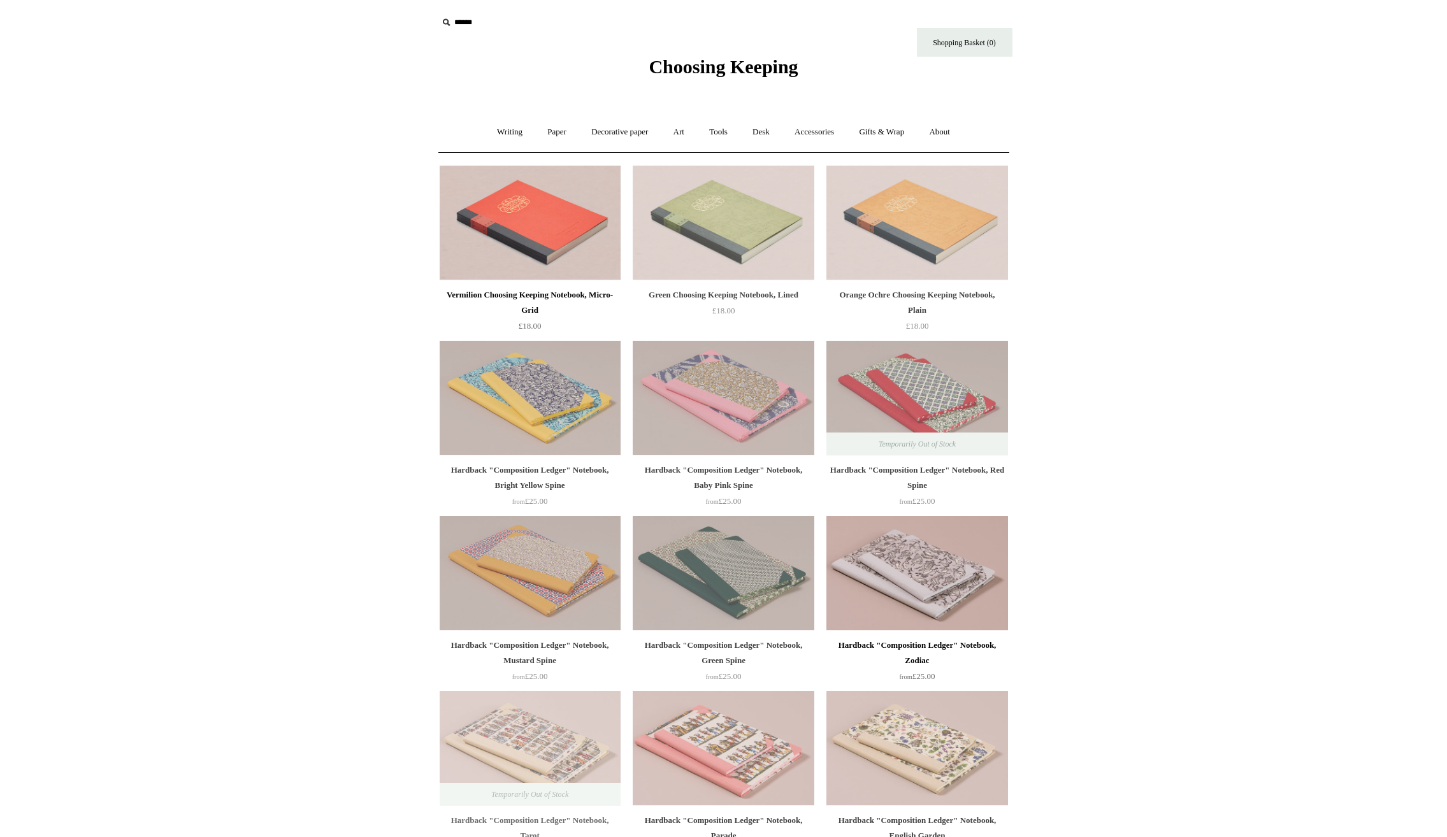  What do you see at coordinates (917, 223) in the screenshot?
I see `img: Orange Ochre Choosing Keeping Notebook, Plain` at bounding box center [917, 223].